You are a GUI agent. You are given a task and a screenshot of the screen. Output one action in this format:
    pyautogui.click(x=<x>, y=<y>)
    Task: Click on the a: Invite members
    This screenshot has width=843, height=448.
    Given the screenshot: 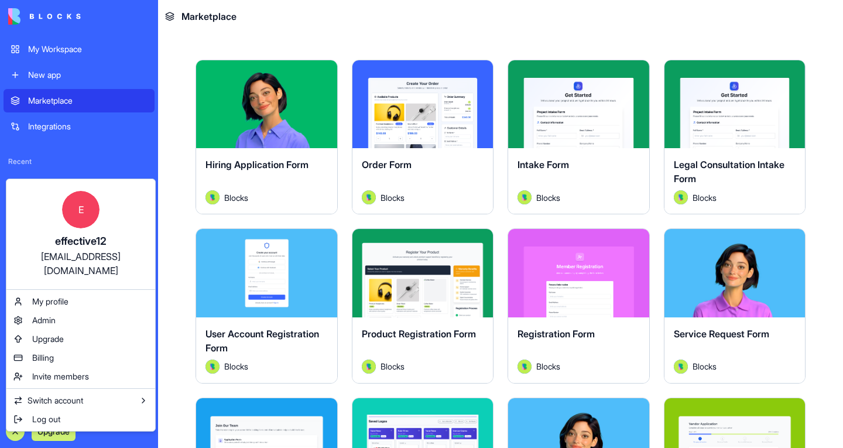 What is the action you would take?
    pyautogui.click(x=81, y=376)
    